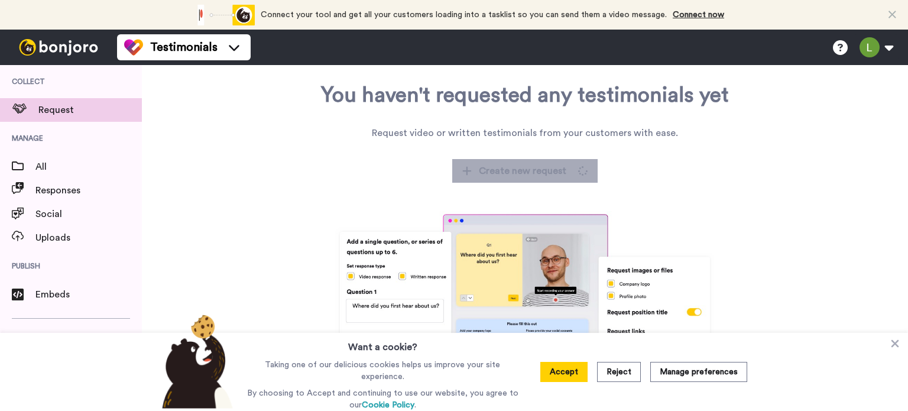  I want to click on img: tm-lp.jpg, so click(525, 306).